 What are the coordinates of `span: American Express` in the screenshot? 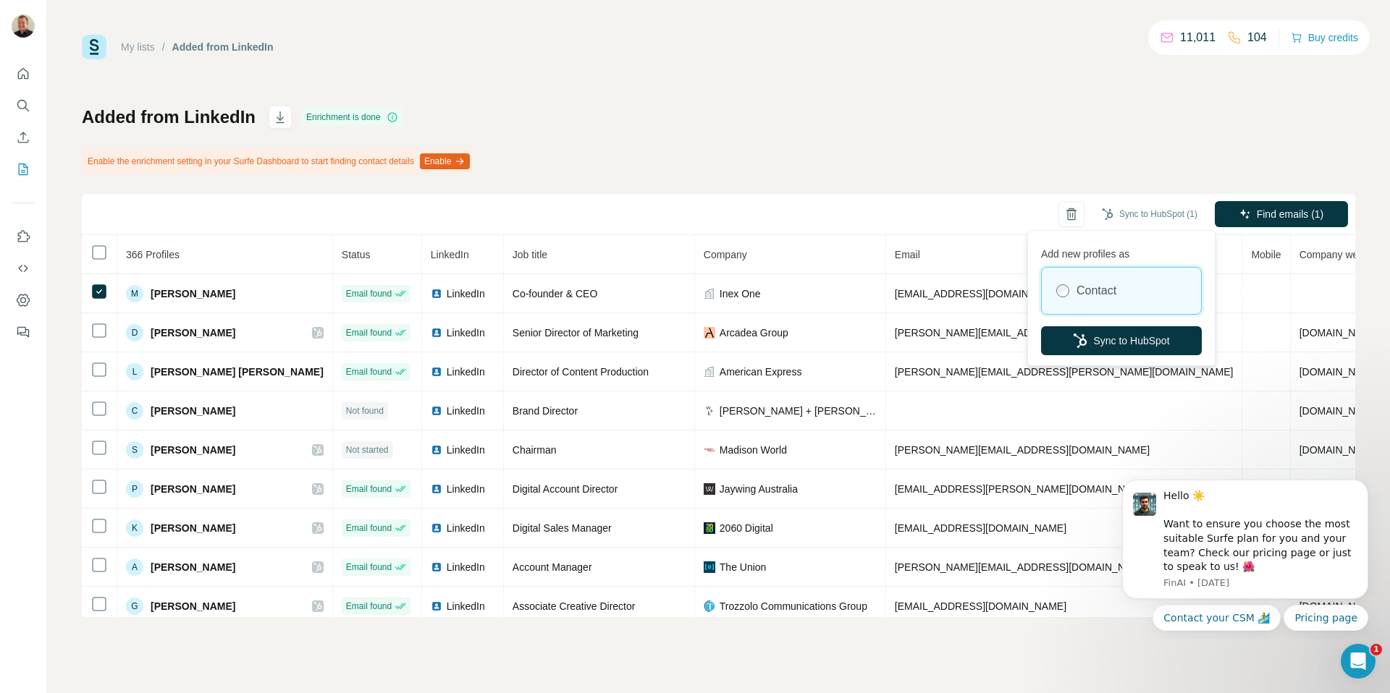 It's located at (761, 372).